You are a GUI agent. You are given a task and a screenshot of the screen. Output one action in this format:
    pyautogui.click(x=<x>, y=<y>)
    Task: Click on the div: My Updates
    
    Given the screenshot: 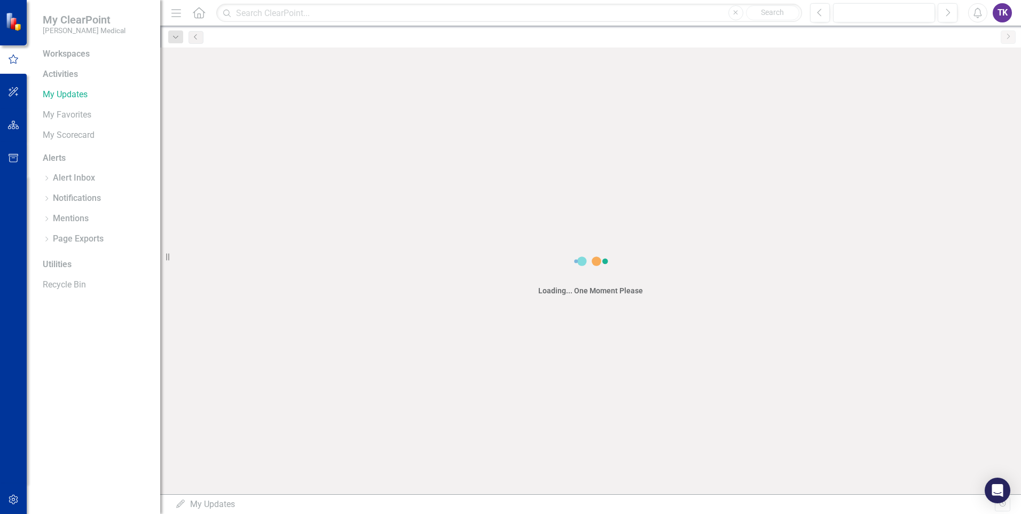 What is the action you would take?
    pyautogui.click(x=585, y=504)
    